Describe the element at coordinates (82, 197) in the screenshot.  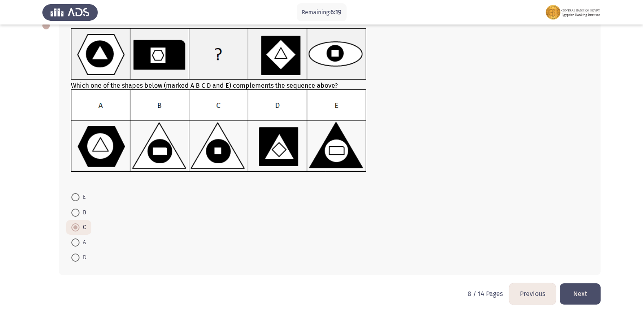
I see `span: E` at that location.